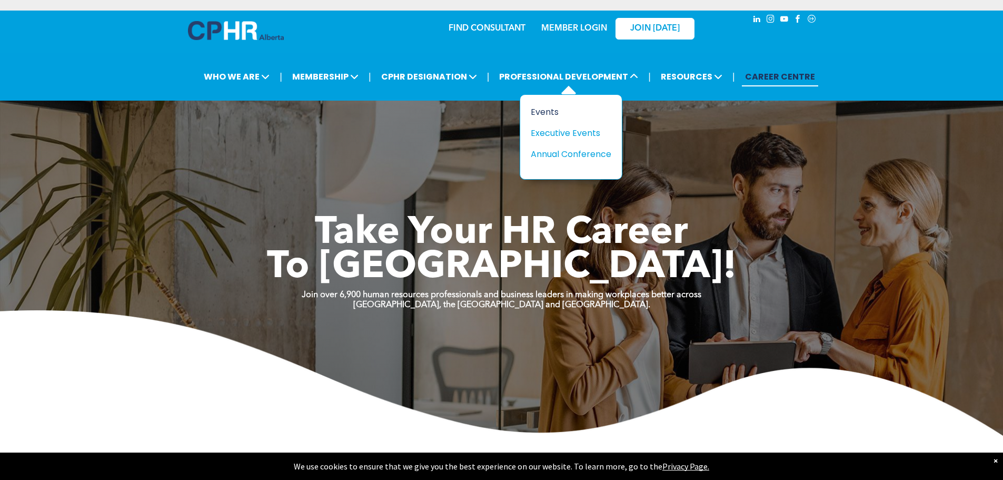 Image resolution: width=1003 pixels, height=480 pixels. Describe the element at coordinates (574, 28) in the screenshot. I see `a: MEMBER LOGIN` at that location.